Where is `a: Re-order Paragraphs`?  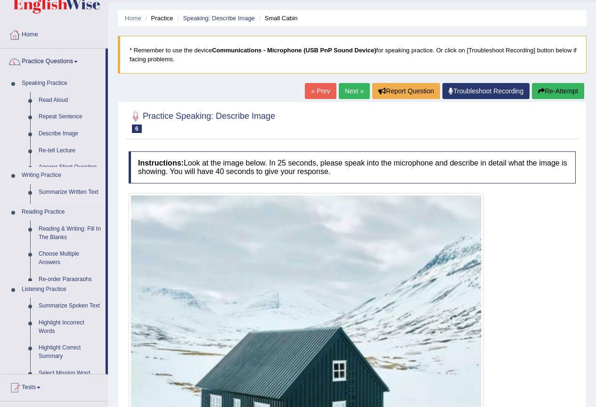 a: Re-order Paragraphs is located at coordinates (70, 280).